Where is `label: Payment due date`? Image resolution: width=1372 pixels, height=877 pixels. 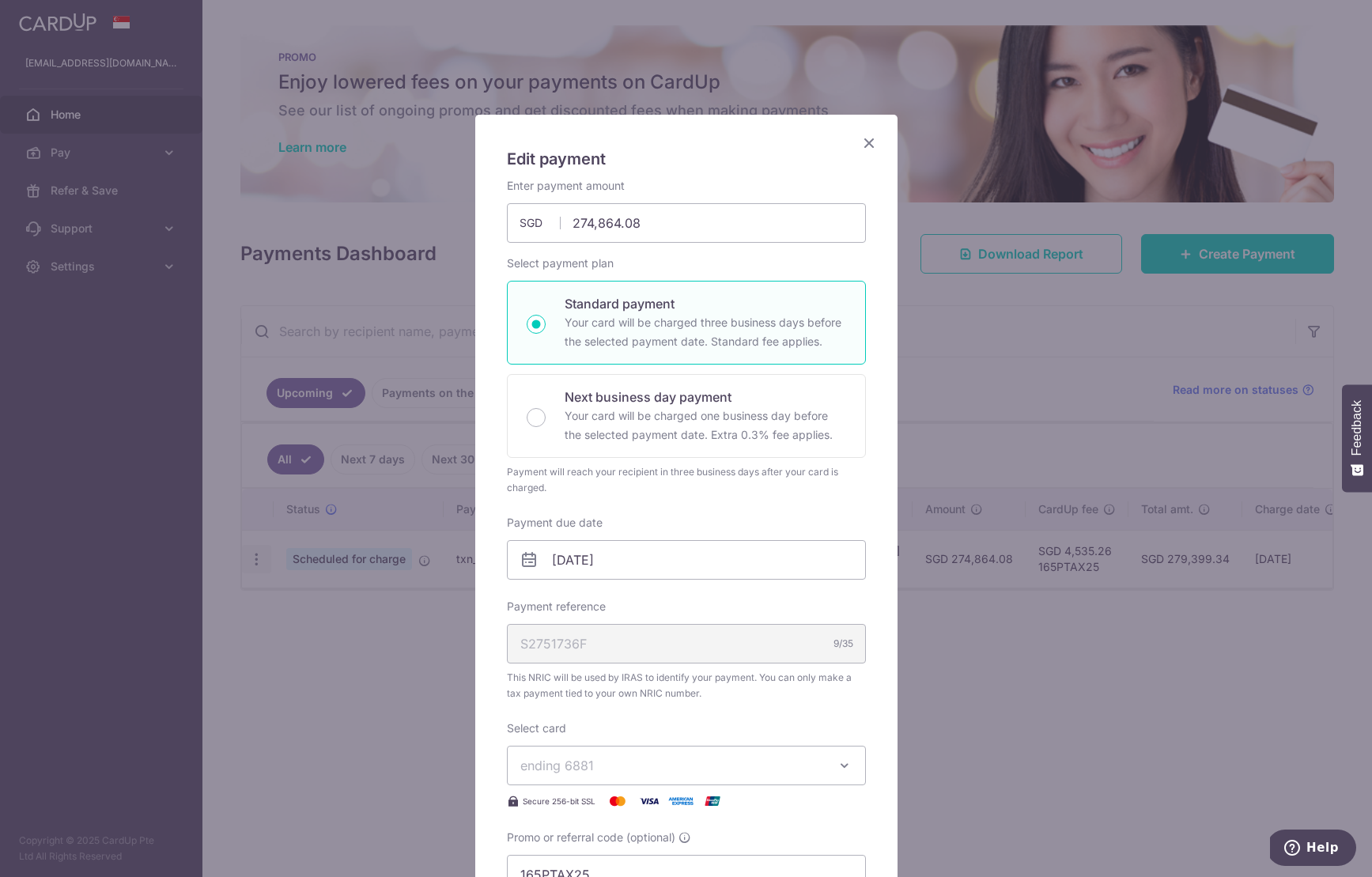
label: Payment due date is located at coordinates (554, 523).